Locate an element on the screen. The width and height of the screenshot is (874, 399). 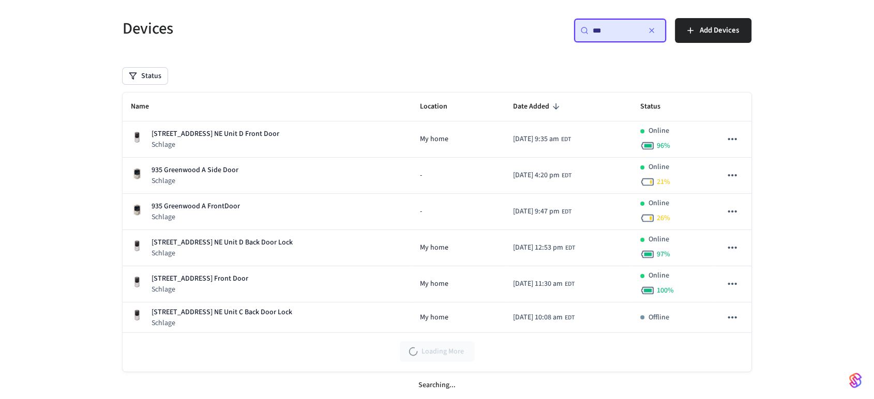
button: Add Devices is located at coordinates (713, 31).